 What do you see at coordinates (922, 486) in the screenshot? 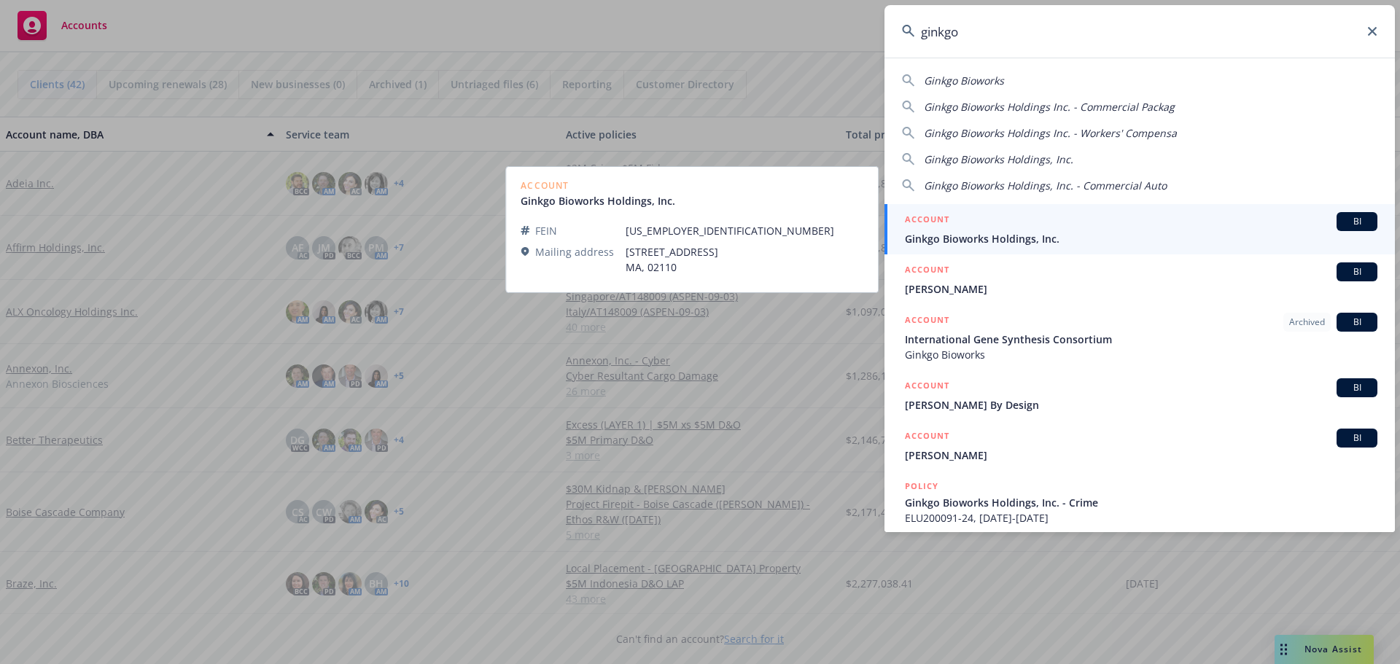
I see `h5: POLICY` at bounding box center [922, 486].